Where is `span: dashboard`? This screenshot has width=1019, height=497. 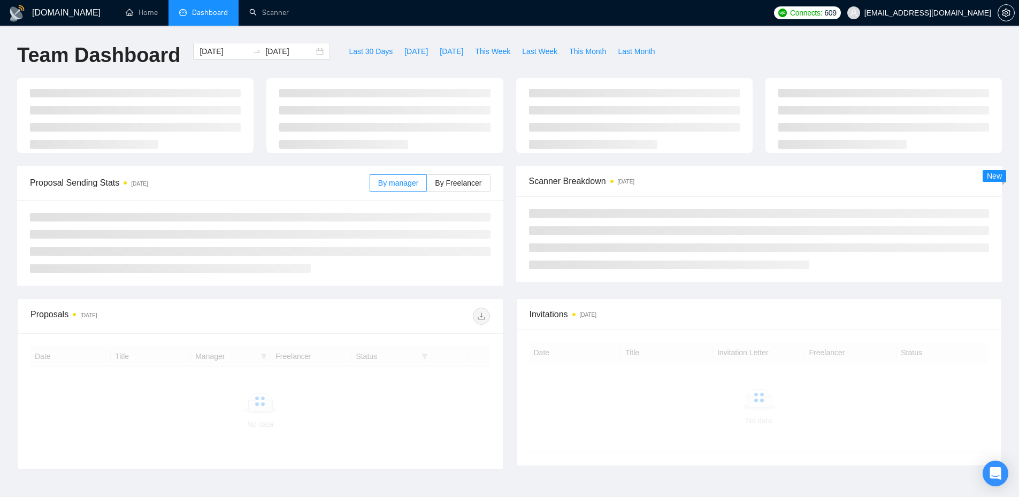
span: dashboard is located at coordinates (183, 12).